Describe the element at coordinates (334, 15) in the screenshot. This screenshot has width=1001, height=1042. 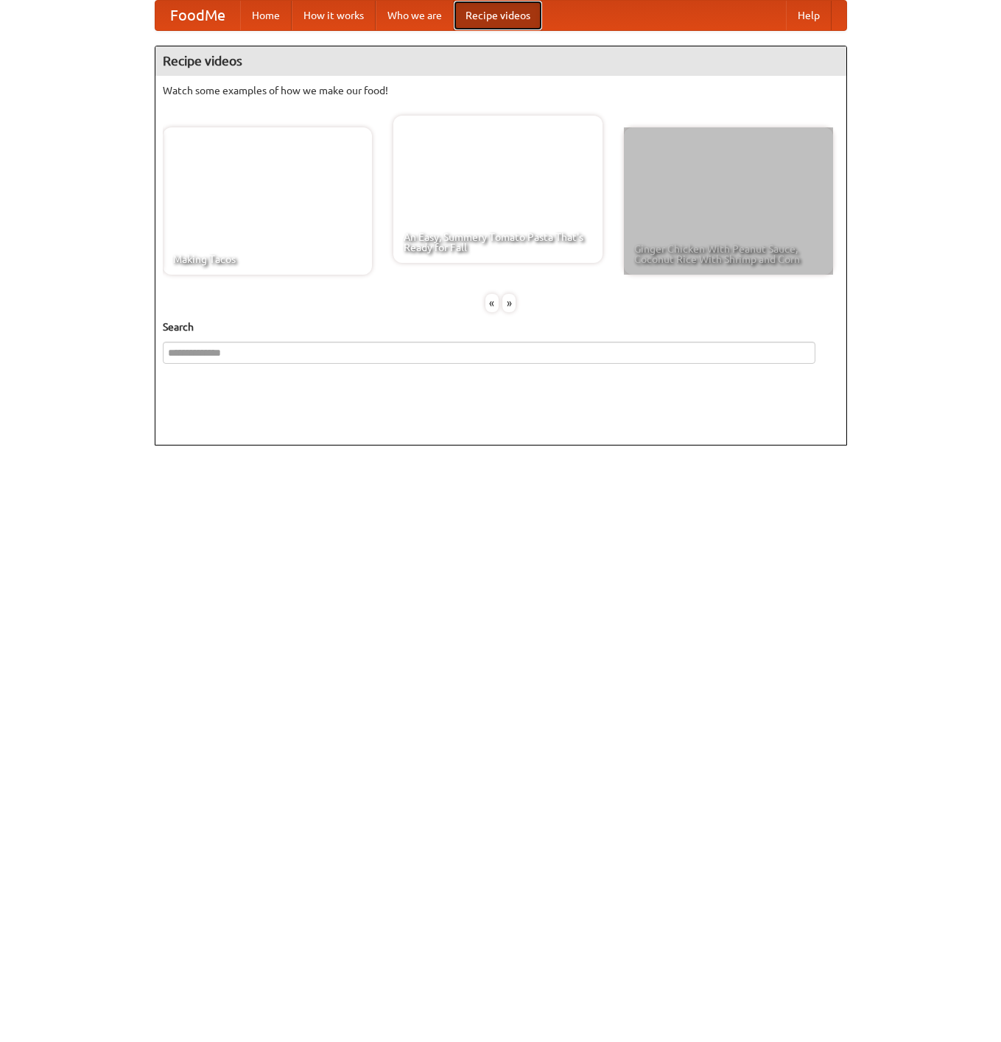
I see `a: How it works` at that location.